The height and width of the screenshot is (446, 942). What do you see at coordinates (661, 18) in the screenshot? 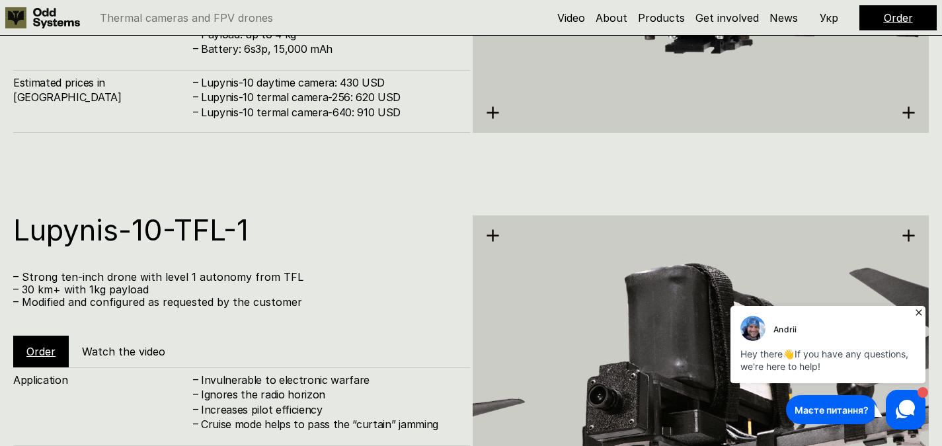
I see `a: Products` at bounding box center [661, 18].